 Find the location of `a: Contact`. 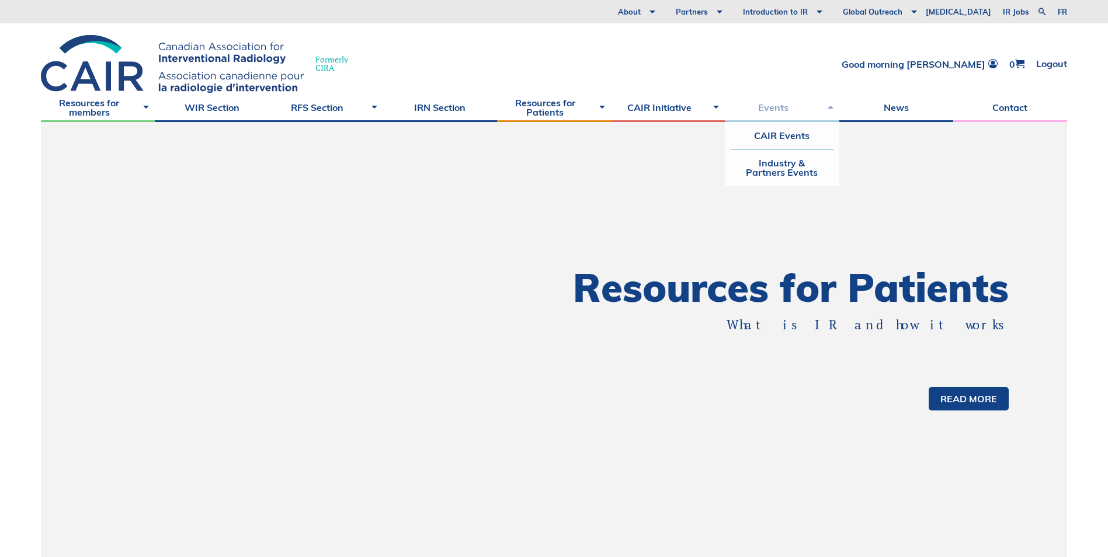

a: Contact is located at coordinates (1010, 107).